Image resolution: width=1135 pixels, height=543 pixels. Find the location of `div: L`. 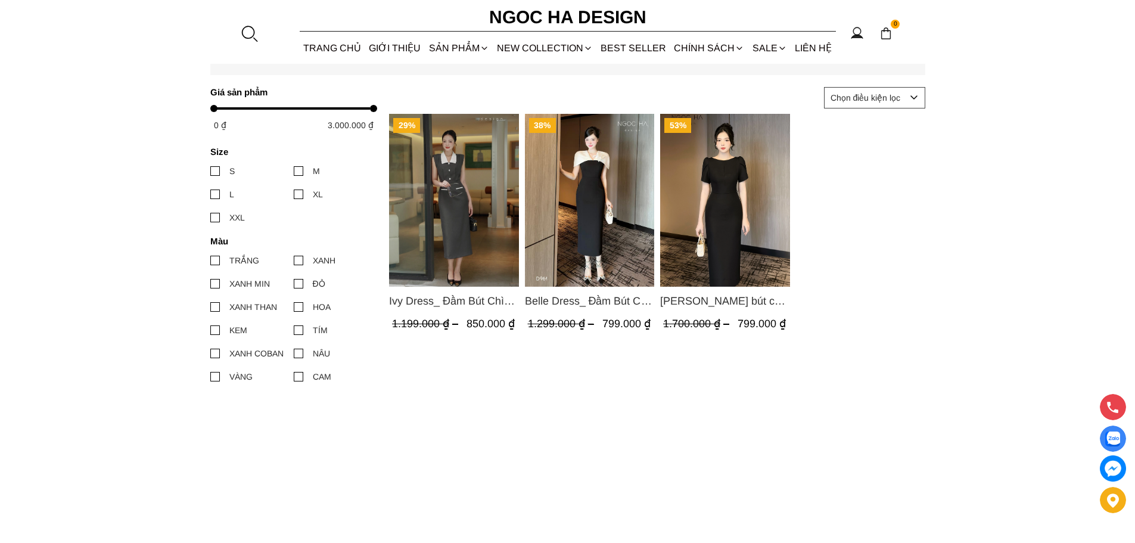

div: L is located at coordinates (232, 194).